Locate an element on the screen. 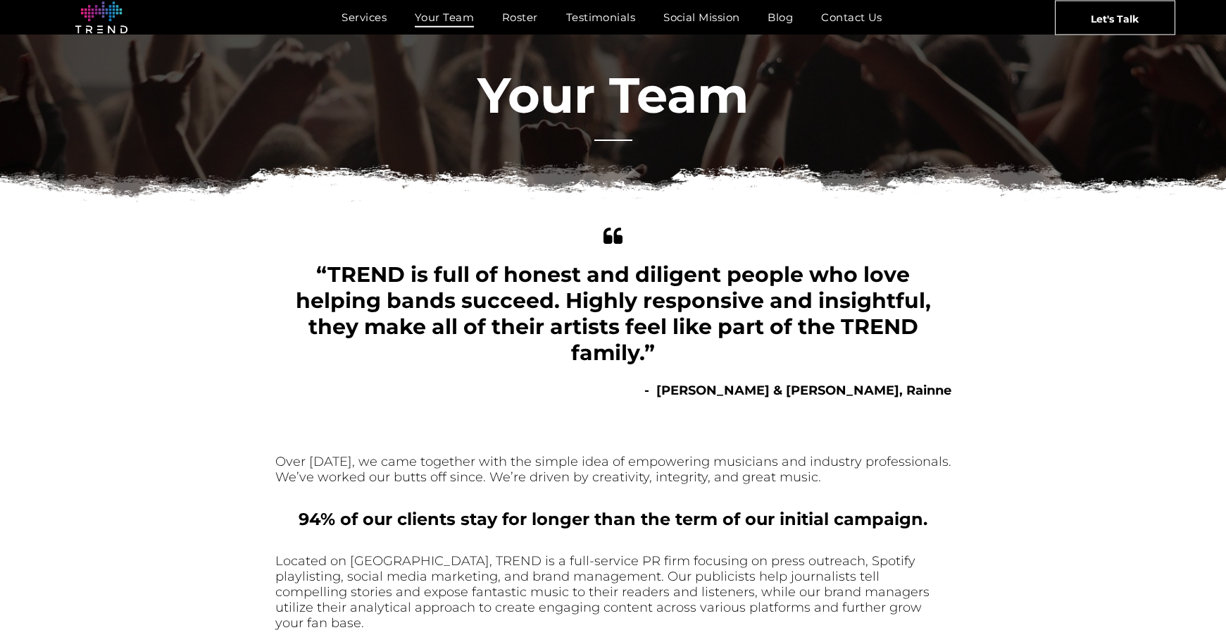 The height and width of the screenshot is (642, 1226). a: Services is located at coordinates (364, 17).